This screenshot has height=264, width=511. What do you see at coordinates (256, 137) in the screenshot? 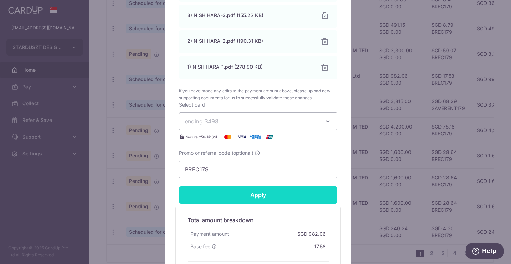
I see `img: American Express` at bounding box center [256, 137].